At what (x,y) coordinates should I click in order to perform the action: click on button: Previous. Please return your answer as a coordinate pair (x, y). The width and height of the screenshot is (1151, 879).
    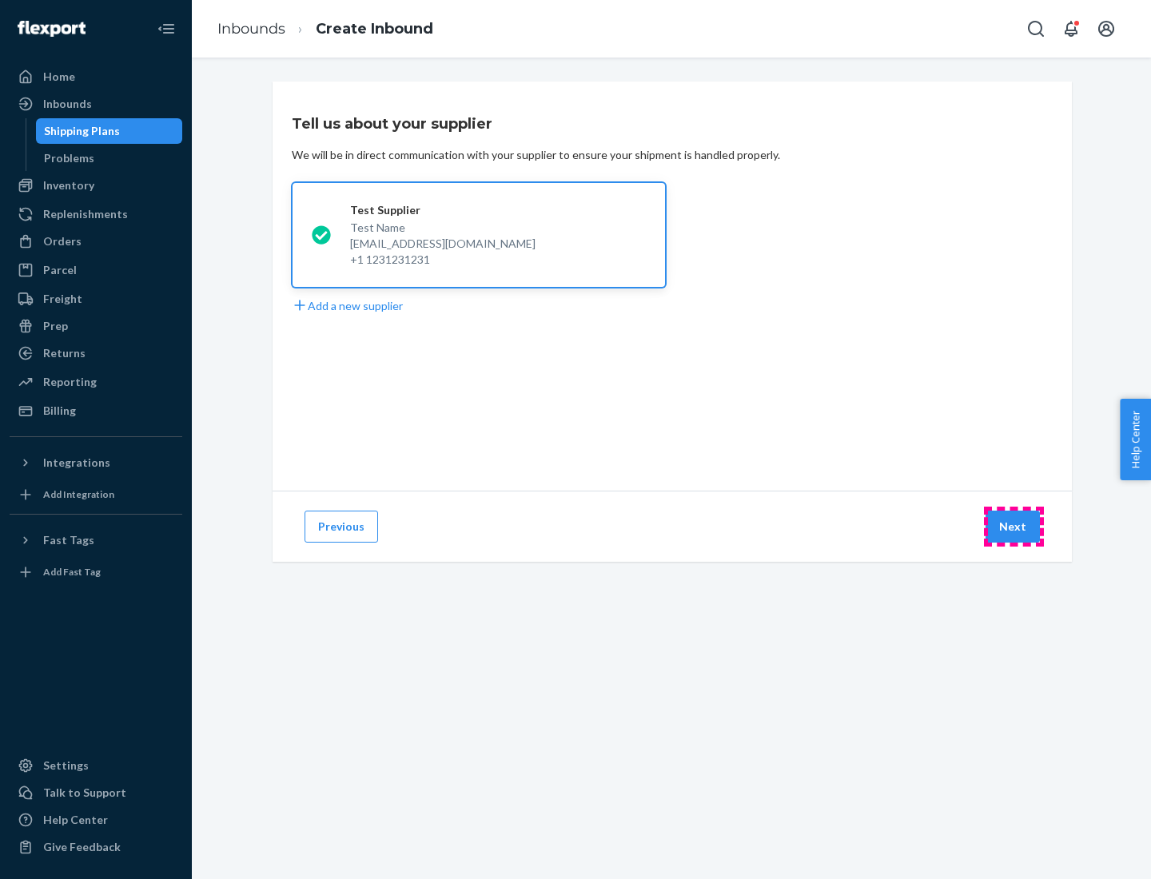
    Looking at the image, I should click on (341, 527).